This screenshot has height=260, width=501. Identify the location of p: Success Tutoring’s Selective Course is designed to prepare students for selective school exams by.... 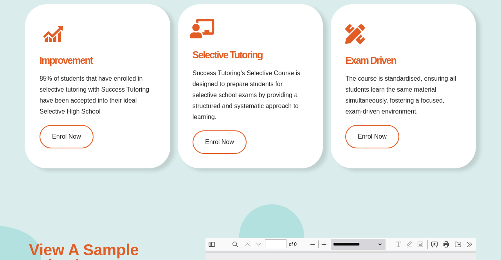
(251, 95).